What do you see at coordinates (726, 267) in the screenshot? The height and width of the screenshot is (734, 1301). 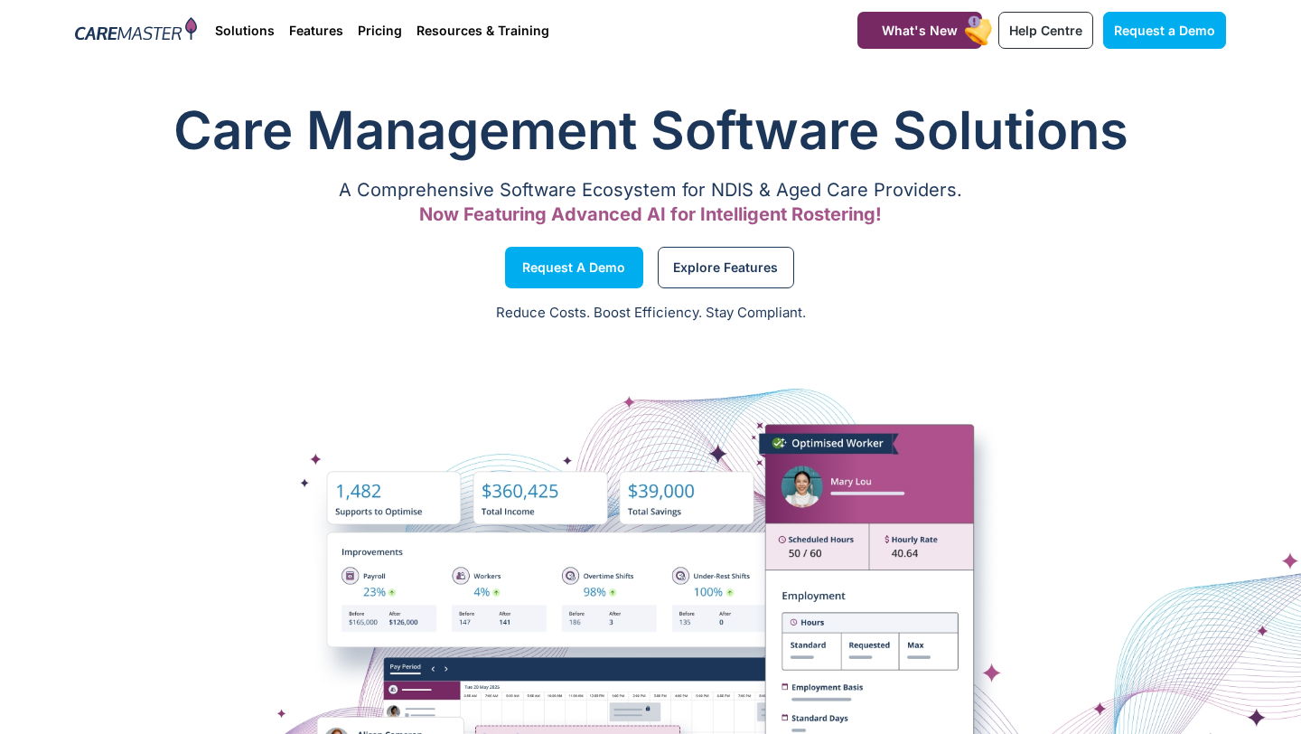 I see `span: Explore Features` at bounding box center [726, 267].